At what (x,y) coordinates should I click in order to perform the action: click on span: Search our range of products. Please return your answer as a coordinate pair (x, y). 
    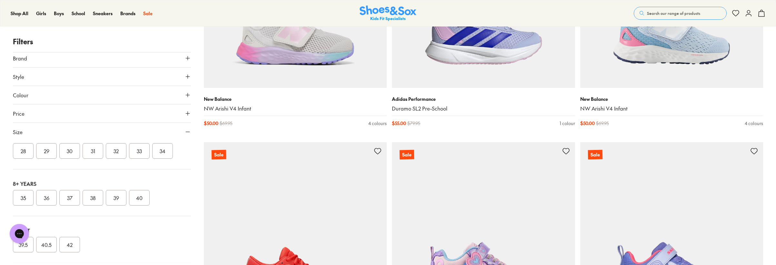
    Looking at the image, I should click on (674, 13).